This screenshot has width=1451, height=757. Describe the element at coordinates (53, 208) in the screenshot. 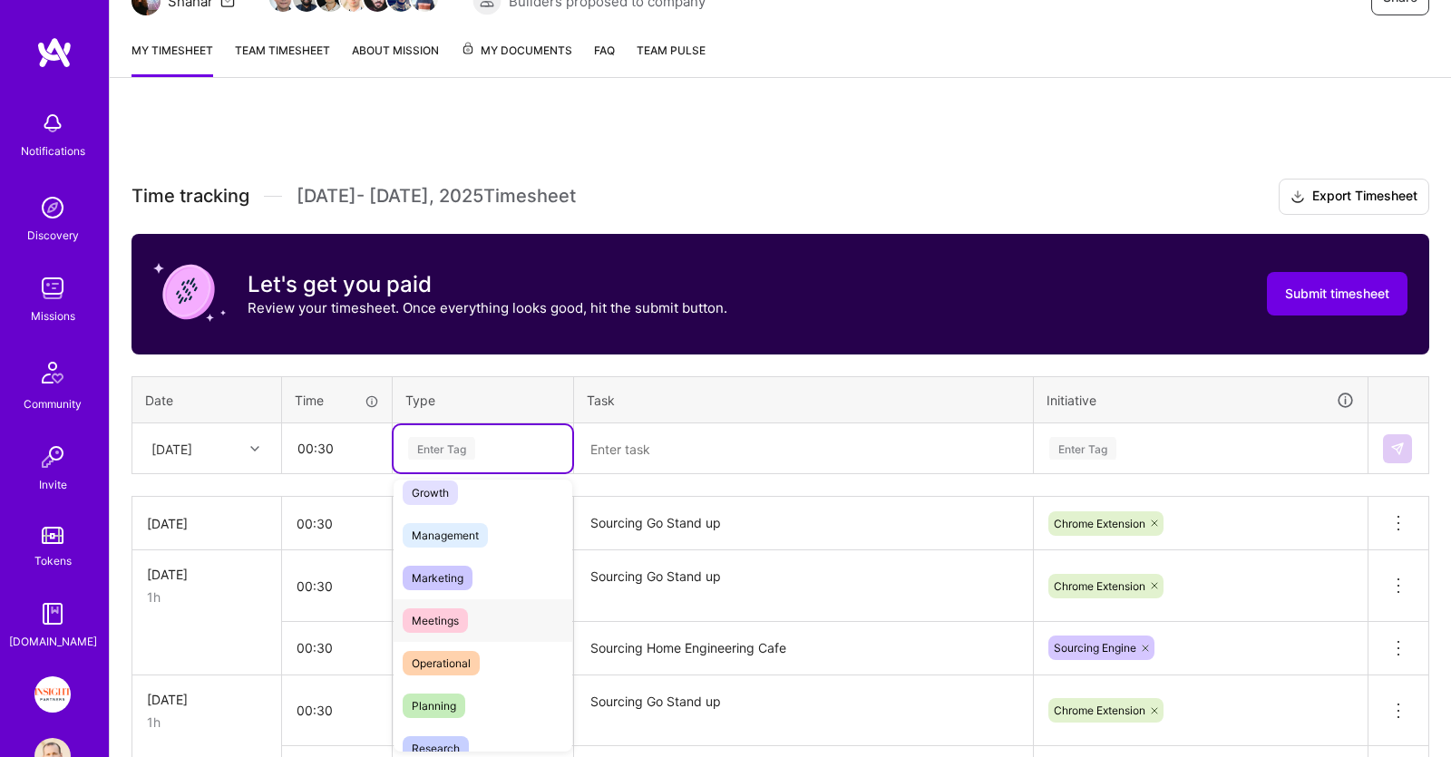

I see `img: discovery` at that location.